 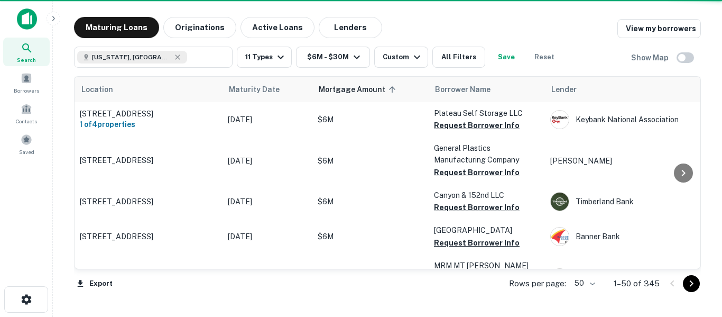 I want to click on button: 11 Types, so click(x=264, y=57).